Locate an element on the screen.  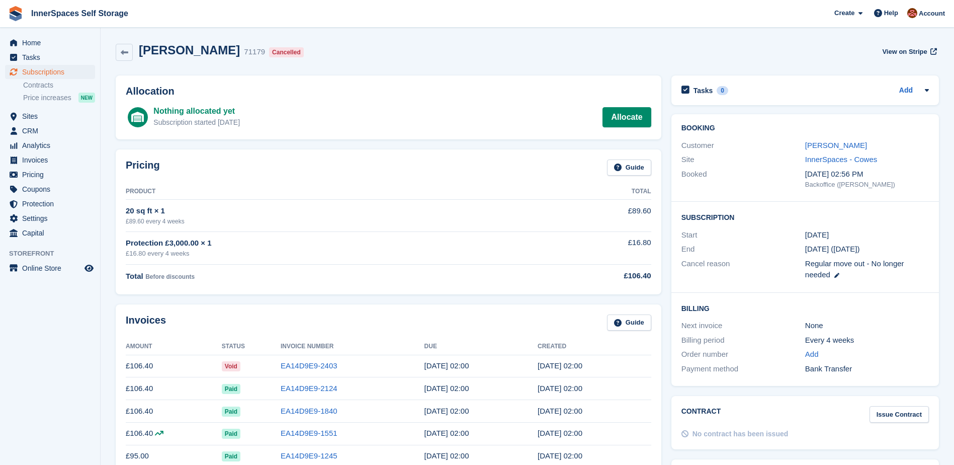
div: 71179 is located at coordinates (255, 52).